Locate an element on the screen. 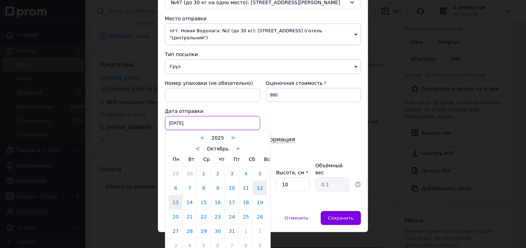 The width and height of the screenshot is (526, 248). a: 17 is located at coordinates (232, 202).